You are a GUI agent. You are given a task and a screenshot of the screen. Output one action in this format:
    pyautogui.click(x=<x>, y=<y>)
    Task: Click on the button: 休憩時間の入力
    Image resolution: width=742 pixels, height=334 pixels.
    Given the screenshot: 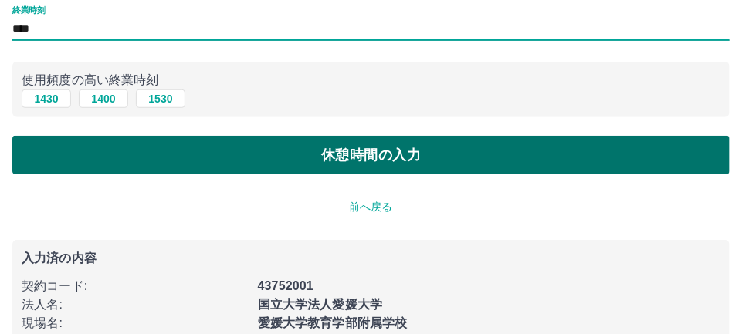 What is the action you would take?
    pyautogui.click(x=371, y=155)
    